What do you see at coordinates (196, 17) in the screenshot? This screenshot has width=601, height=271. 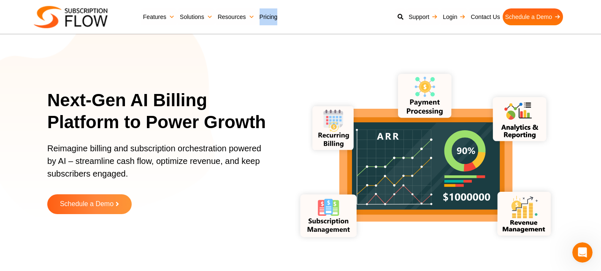 I see `a: Solutions` at bounding box center [196, 17].